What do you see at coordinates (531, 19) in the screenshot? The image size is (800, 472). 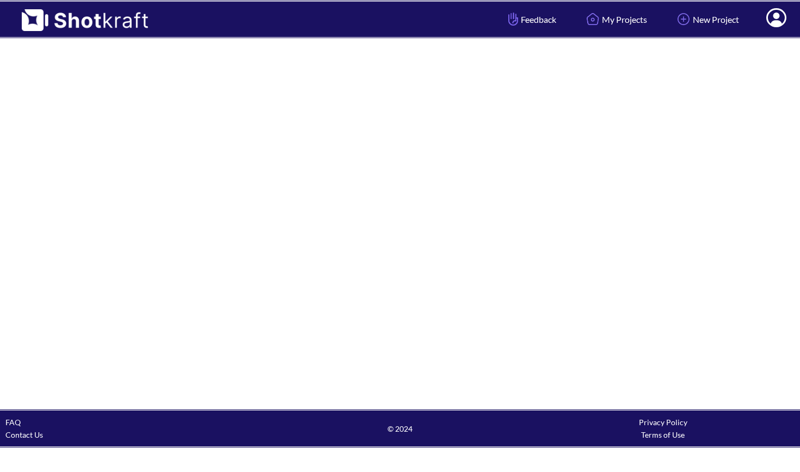 I see `span: Feedback` at bounding box center [531, 19].